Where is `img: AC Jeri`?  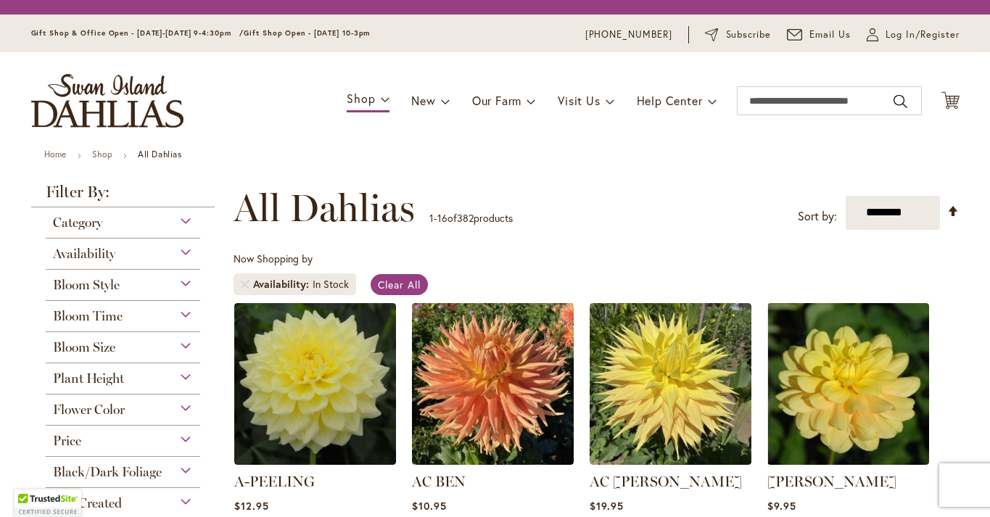 img: AC Jeri is located at coordinates (670, 384).